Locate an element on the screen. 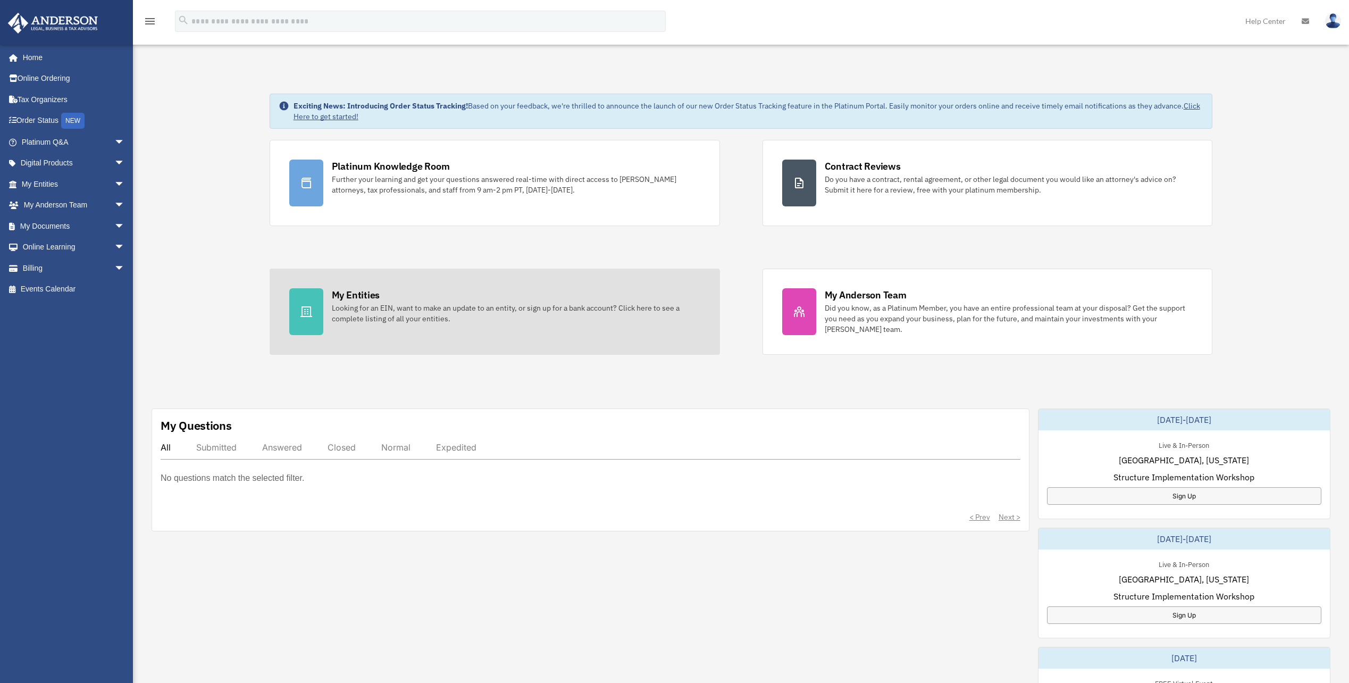 The height and width of the screenshot is (683, 1349). div: All is located at coordinates (165, 447).